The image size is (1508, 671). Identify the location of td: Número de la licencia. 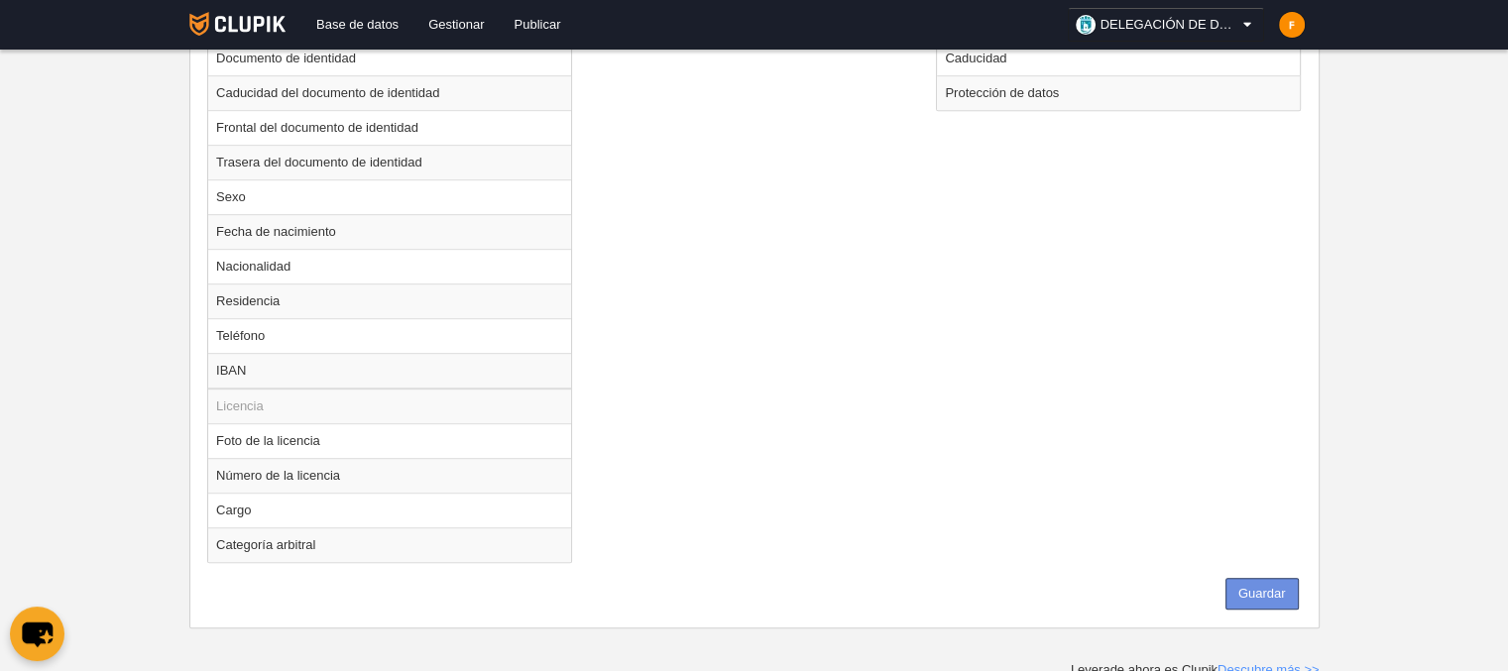
(390, 475).